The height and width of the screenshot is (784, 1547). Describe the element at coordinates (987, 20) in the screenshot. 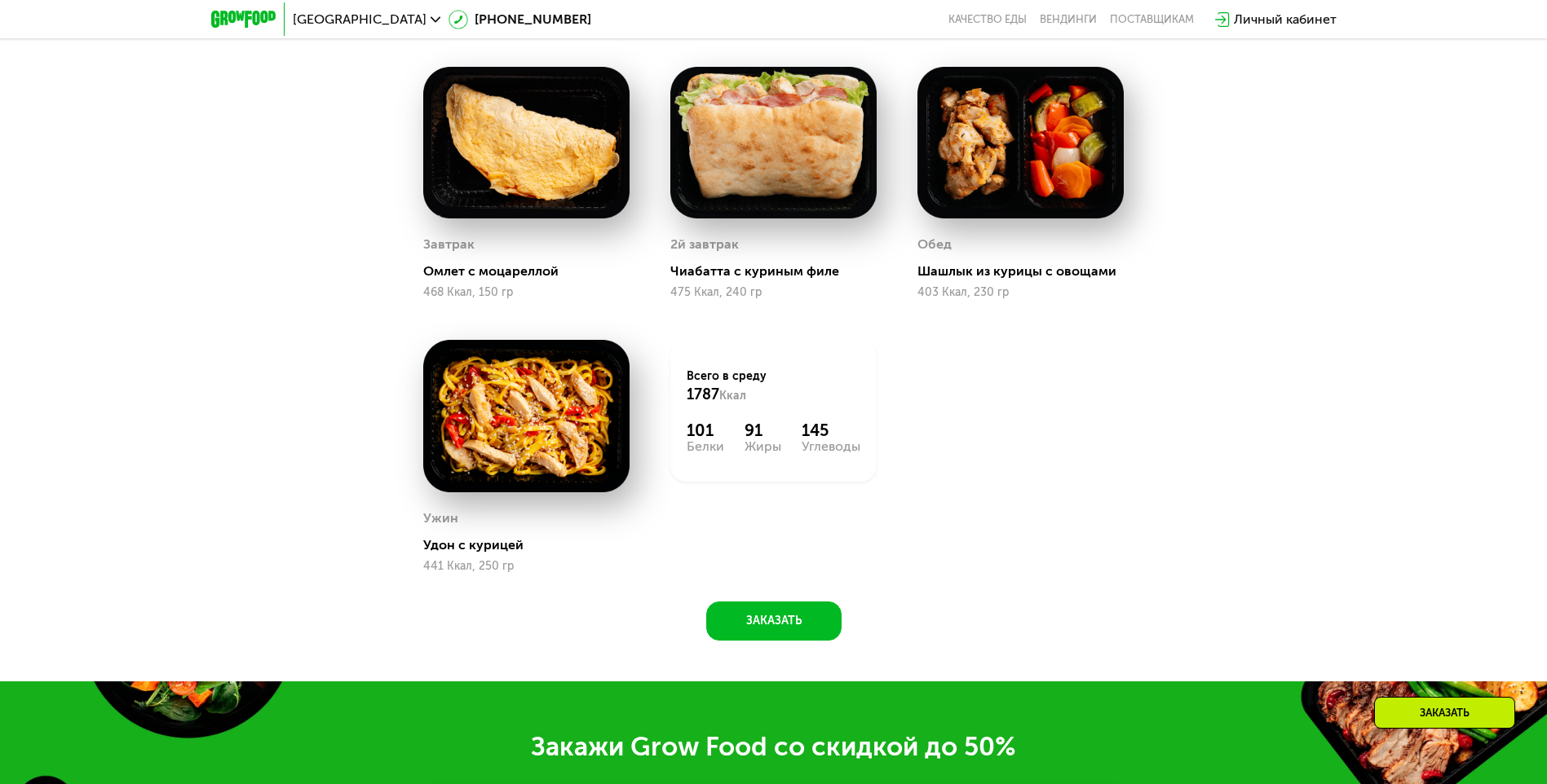

I see `a: Качество еды` at that location.